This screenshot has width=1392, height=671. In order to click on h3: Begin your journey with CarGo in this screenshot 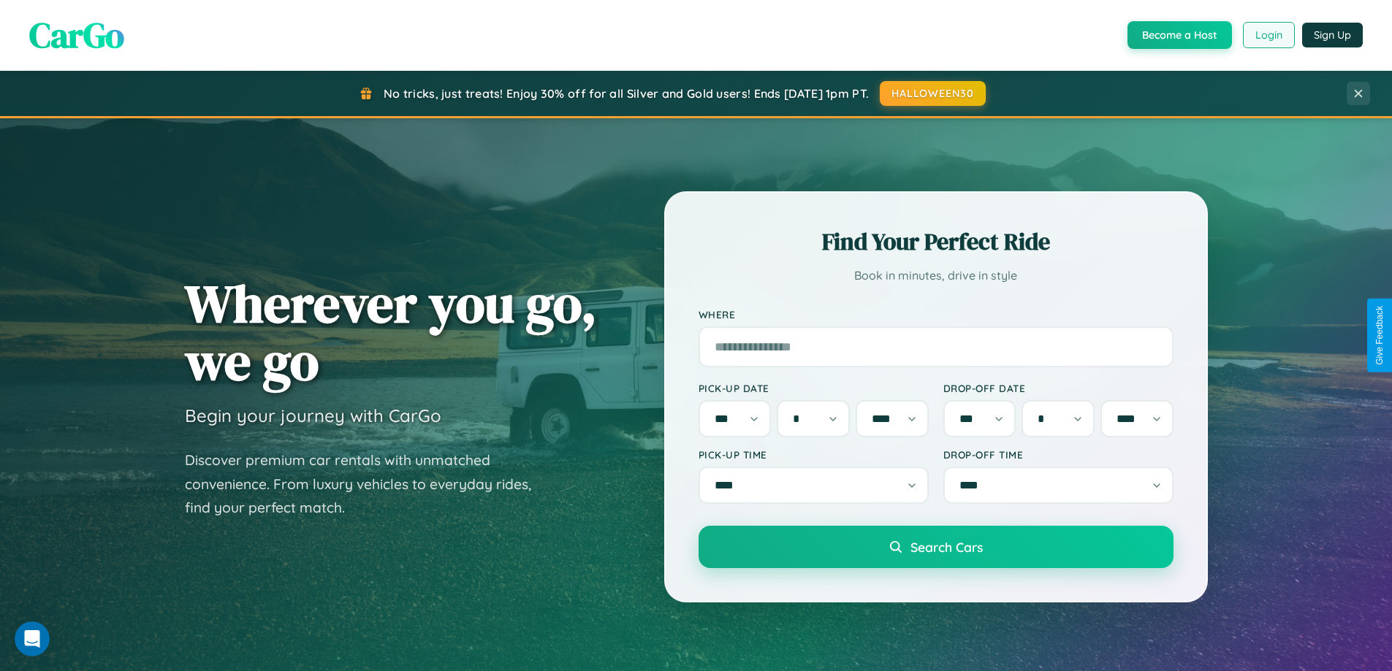, I will do `click(313, 416)`.